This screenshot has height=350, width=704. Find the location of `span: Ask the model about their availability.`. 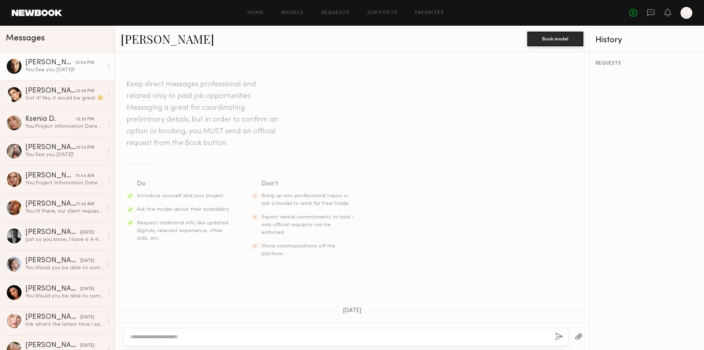

span: Ask the model about their availability. is located at coordinates (183, 209).